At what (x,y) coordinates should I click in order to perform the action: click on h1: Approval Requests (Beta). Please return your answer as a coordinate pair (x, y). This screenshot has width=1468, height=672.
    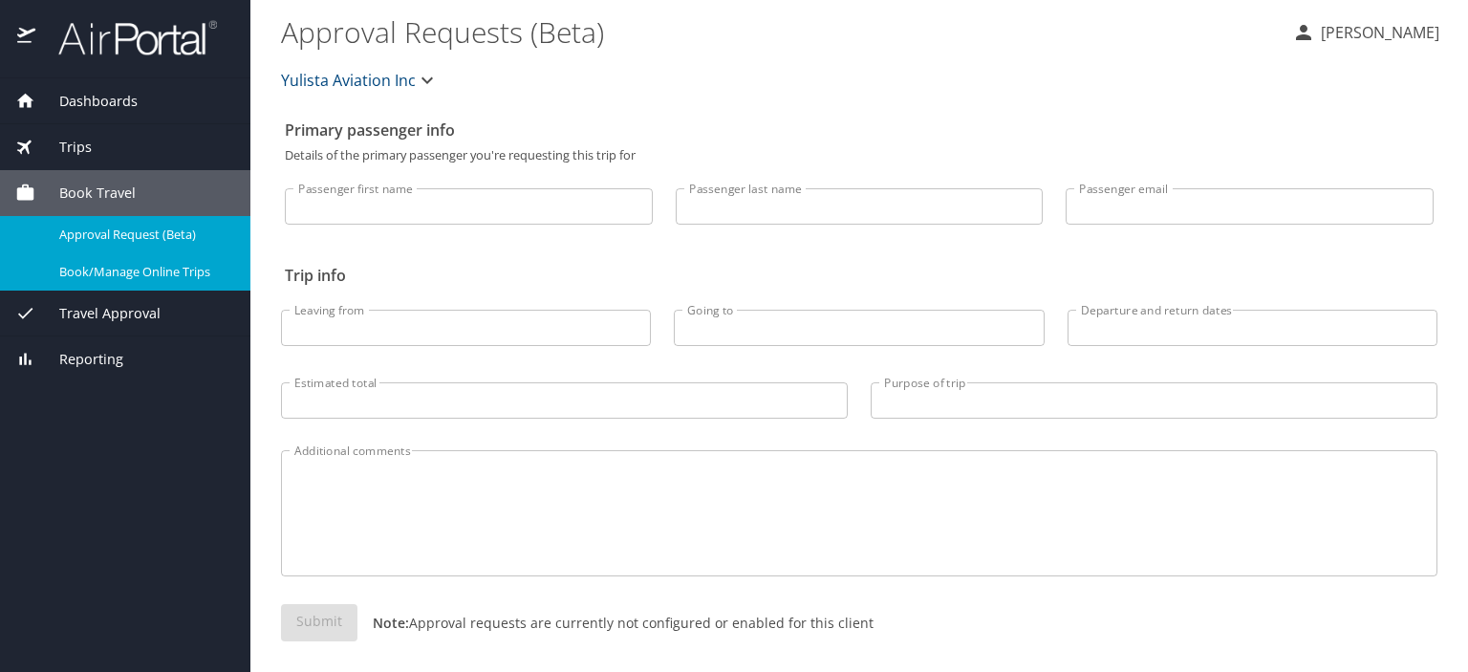
    Looking at the image, I should click on (779, 32).